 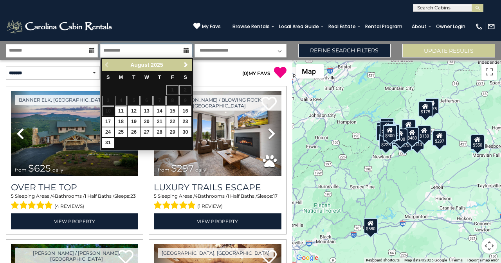 I want to click on span: Thursday, so click(x=160, y=77).